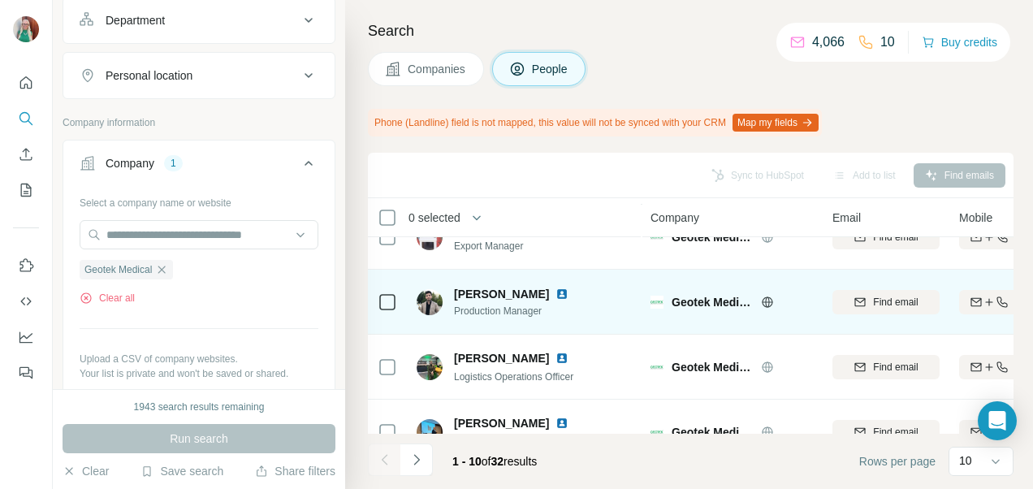  Describe the element at coordinates (437, 69) in the screenshot. I see `span: Companies` at that location.